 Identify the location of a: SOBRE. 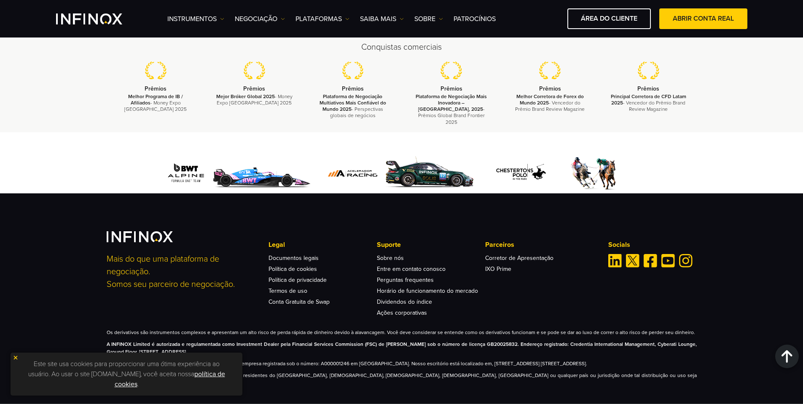
(429, 19).